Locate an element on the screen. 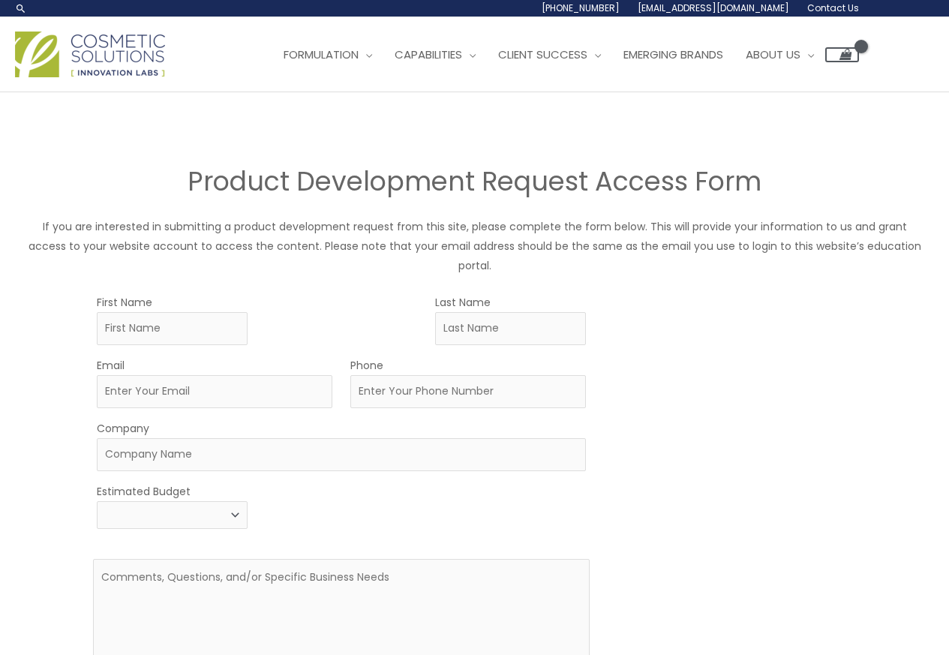  a: Capabilities is located at coordinates (435, 55).